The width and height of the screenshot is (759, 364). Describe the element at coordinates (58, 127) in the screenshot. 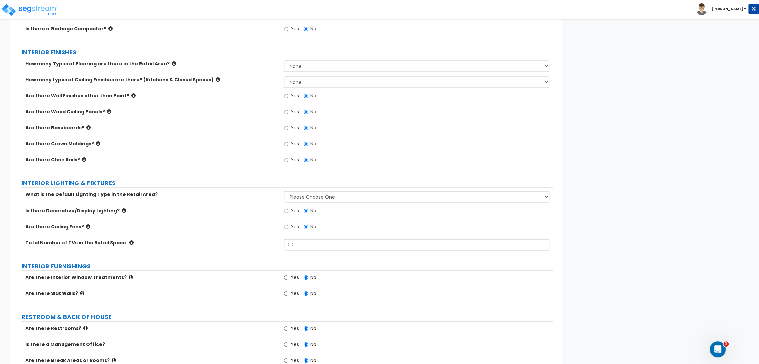

I see `label: Are there Baseboards?` at that location.